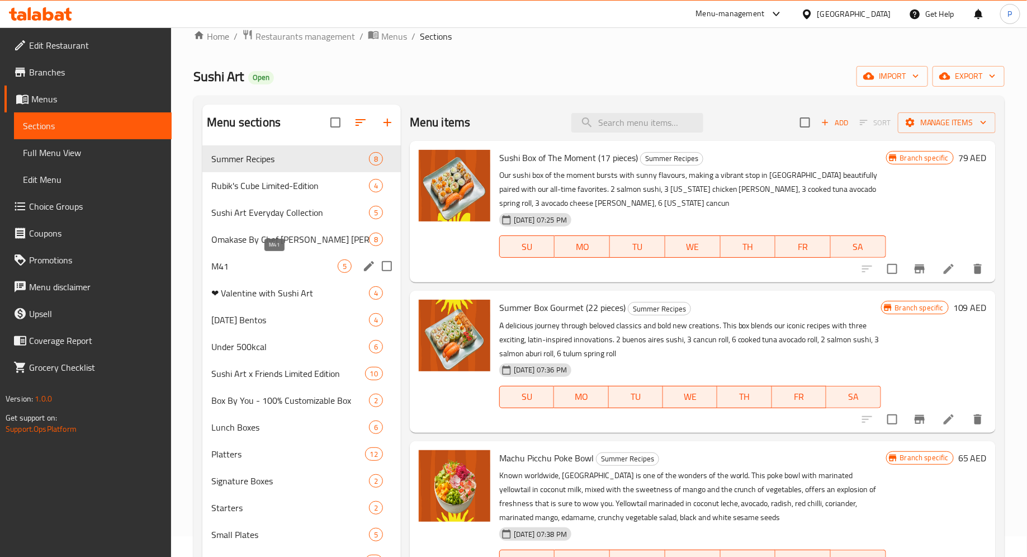  What do you see at coordinates (638, 122) in the screenshot?
I see `input: search` at bounding box center [638, 122].